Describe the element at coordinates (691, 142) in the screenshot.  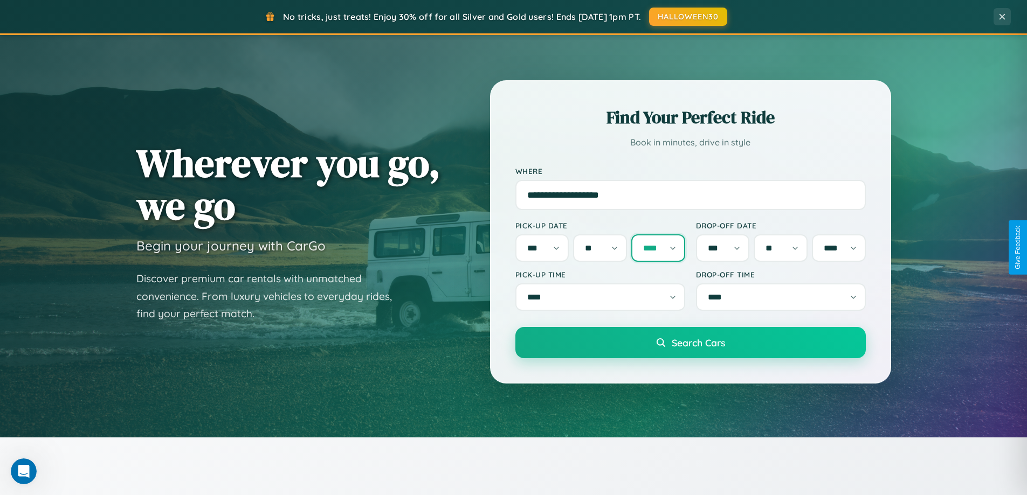
I see `p: Book in minutes, drive in style` at that location.